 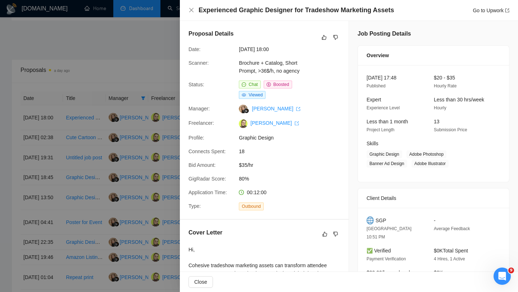 What do you see at coordinates (379, 251) in the screenshot?
I see `span: ✅ Verified` at bounding box center [379, 251].